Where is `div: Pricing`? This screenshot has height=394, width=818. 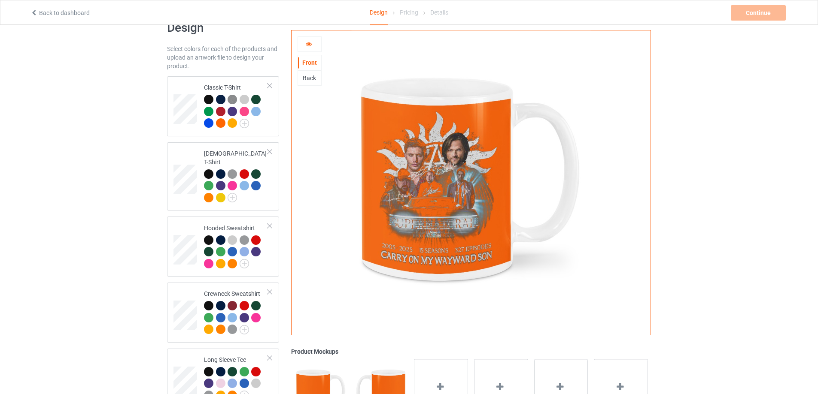 div: Pricing is located at coordinates (409, 12).